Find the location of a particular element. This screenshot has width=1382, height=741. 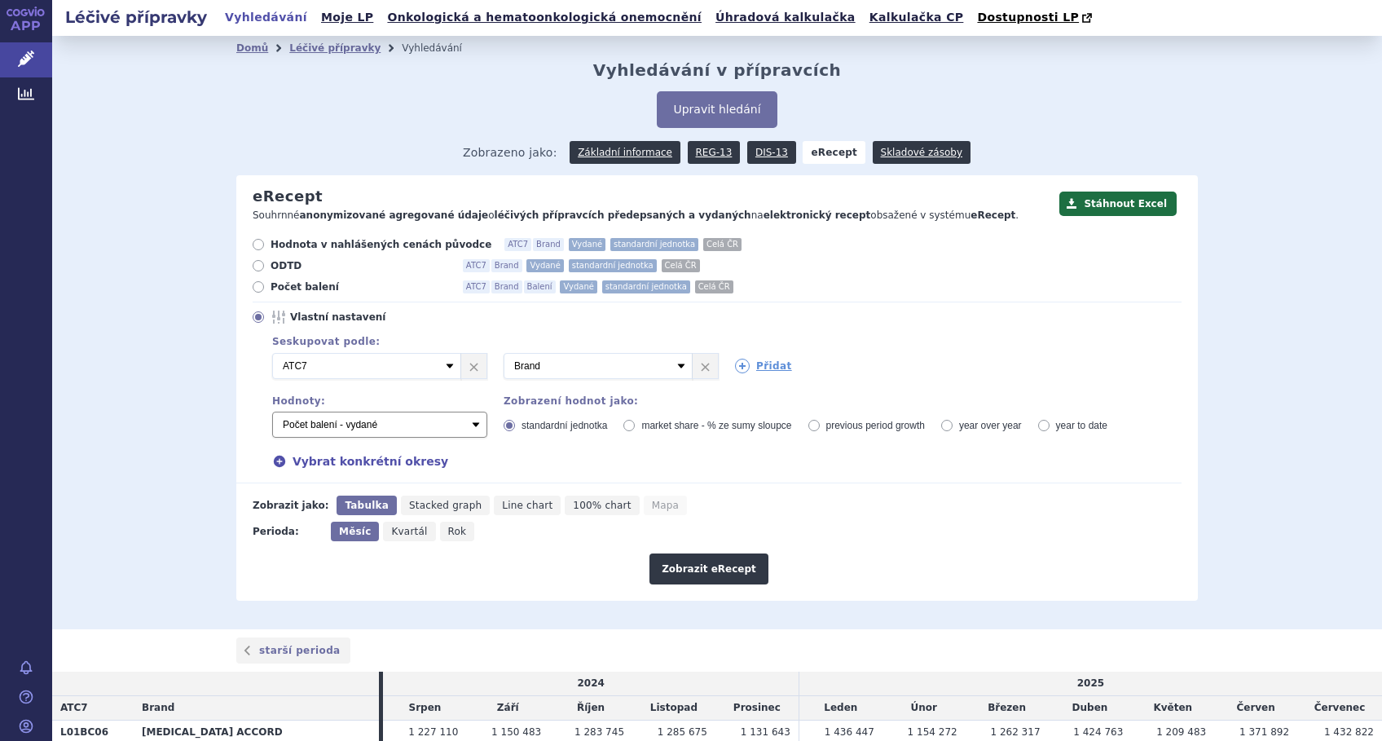

span: 1 285 675 is located at coordinates (682, 732).